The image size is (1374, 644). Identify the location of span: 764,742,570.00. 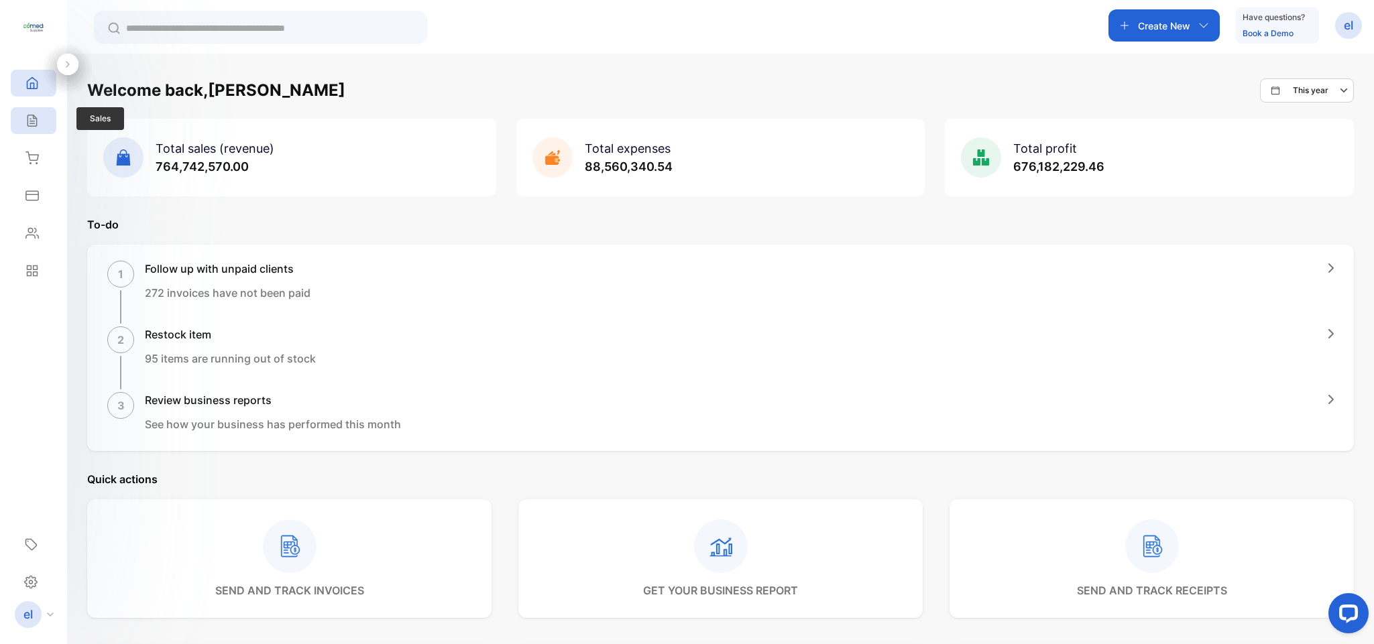
(202, 166).